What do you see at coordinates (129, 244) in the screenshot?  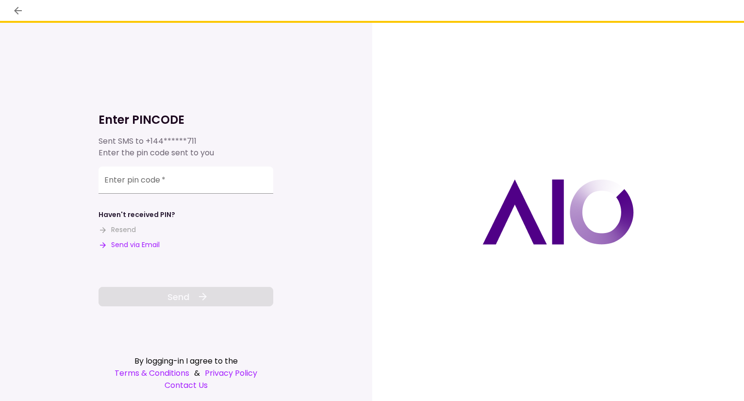 I see `button: Send via Email` at bounding box center [129, 244].